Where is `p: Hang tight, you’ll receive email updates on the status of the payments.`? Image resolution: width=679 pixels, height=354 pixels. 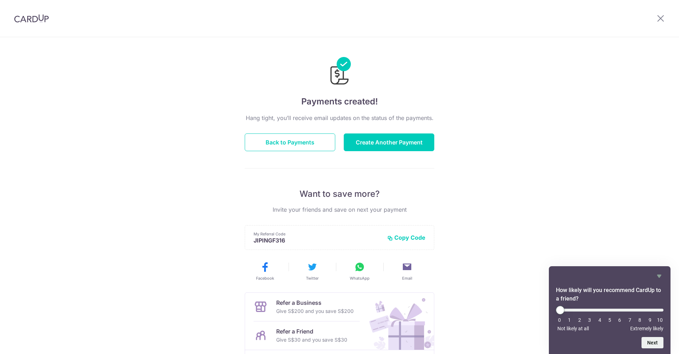
p: Hang tight, you’ll receive email updates on the status of the payments. is located at coordinates (339, 118).